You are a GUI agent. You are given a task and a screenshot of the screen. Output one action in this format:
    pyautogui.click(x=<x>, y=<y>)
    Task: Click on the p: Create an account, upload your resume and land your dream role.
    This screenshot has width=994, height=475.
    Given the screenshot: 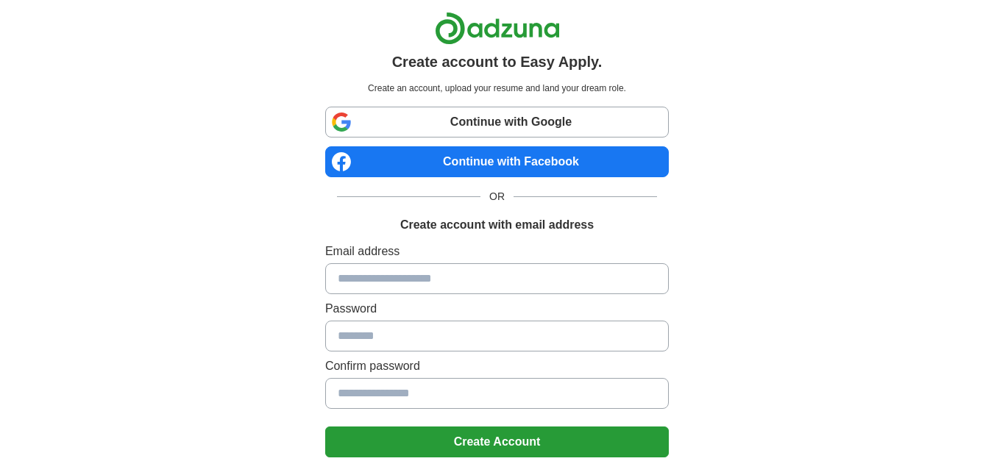 What is the action you would take?
    pyautogui.click(x=497, y=88)
    